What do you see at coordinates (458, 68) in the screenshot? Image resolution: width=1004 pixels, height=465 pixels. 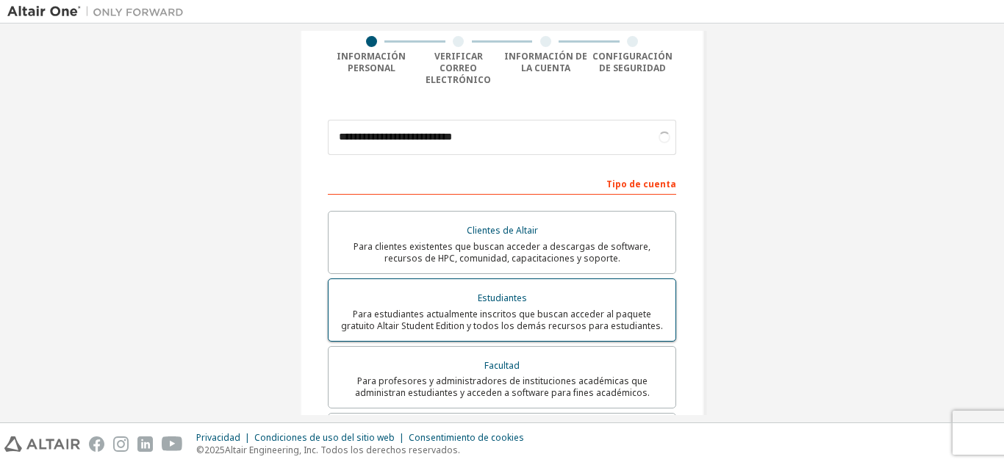 I see `font: Verificar correo electrónico` at bounding box center [458, 68].